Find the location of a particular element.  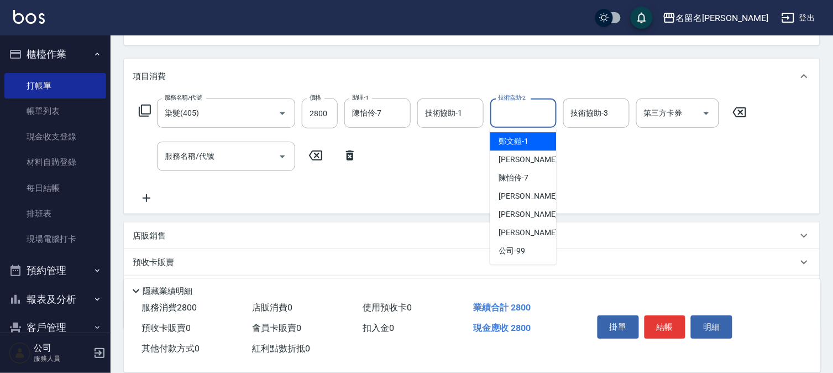

button: 預約管理 is located at coordinates (55, 270).